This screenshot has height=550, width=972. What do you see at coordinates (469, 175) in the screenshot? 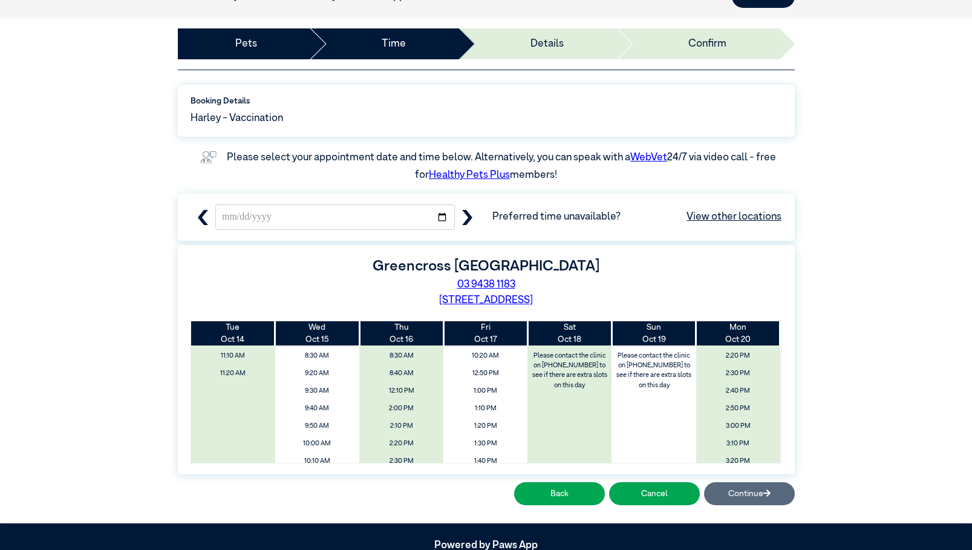
I see `a: Healthy Pets Plus` at bounding box center [469, 175].